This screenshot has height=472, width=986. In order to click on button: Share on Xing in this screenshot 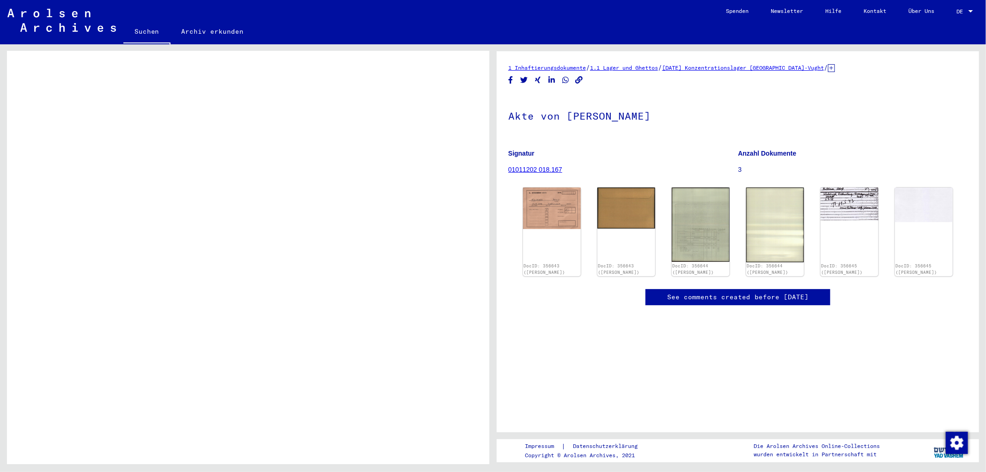, I will do `click(538, 80)`.